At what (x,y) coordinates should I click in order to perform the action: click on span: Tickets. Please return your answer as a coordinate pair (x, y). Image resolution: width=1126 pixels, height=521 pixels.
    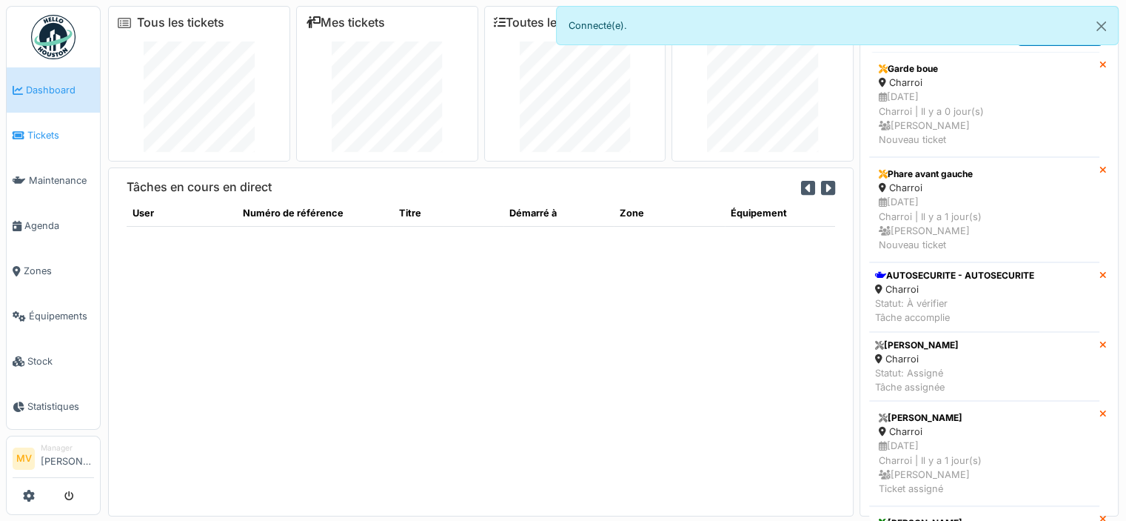
    Looking at the image, I should click on (61, 135).